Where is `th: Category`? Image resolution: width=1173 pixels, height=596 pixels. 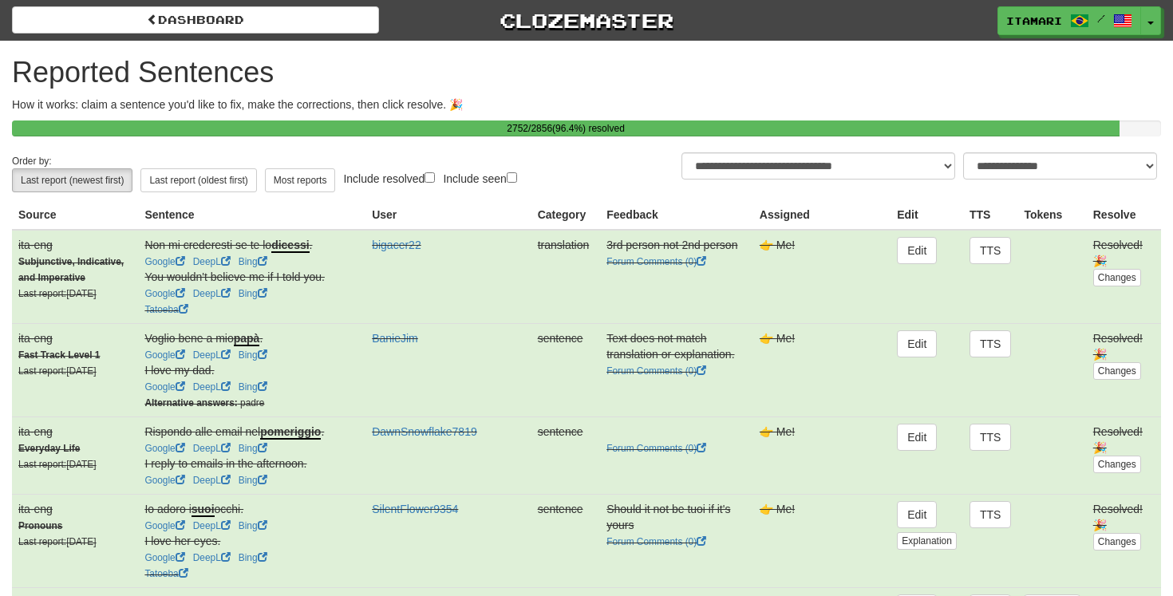
th: Category is located at coordinates (566, 215).